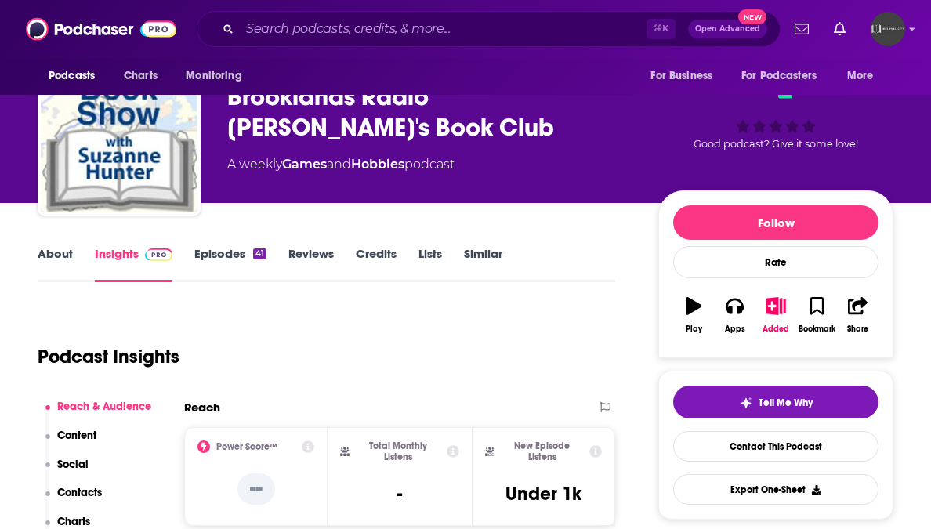  What do you see at coordinates (693, 329) in the screenshot?
I see `div: Play` at bounding box center [693, 329].